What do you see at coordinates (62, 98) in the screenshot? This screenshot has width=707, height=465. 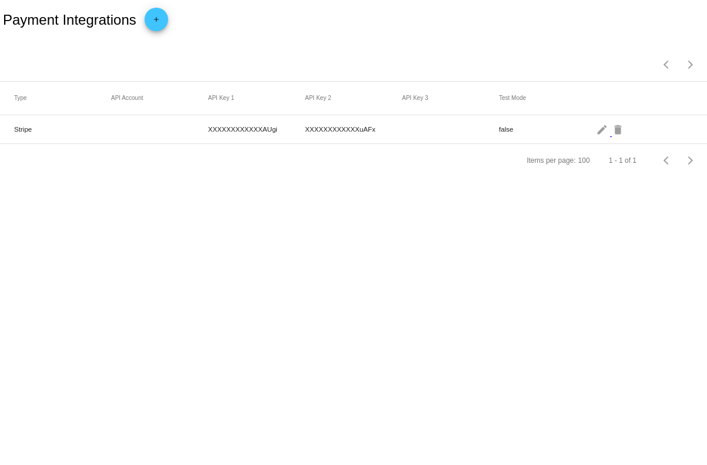 I see `mat-header-cell: Type` at bounding box center [62, 98].